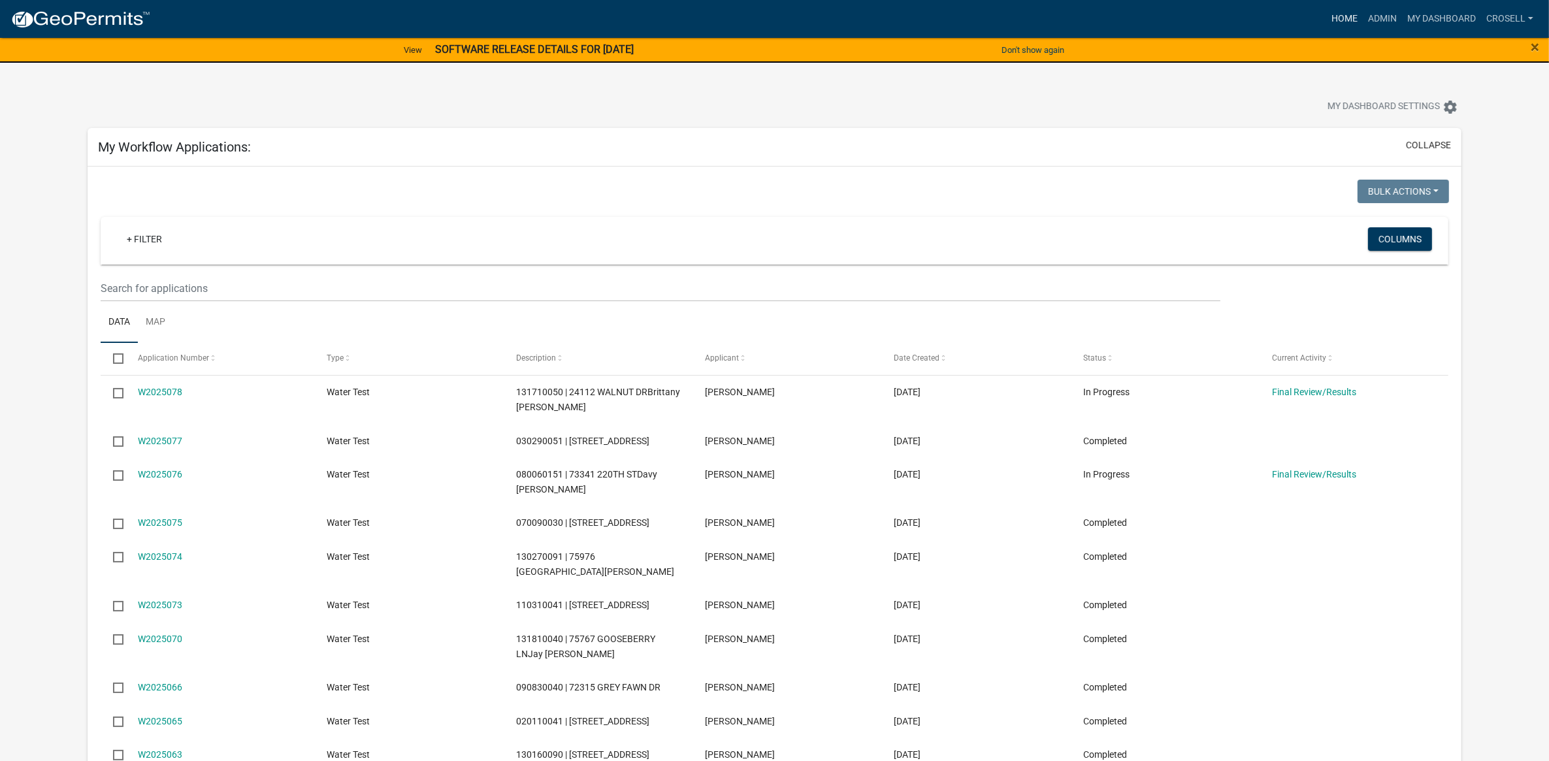 This screenshot has width=1549, height=761. Describe the element at coordinates (119, 323) in the screenshot. I see `a: Data` at that location.